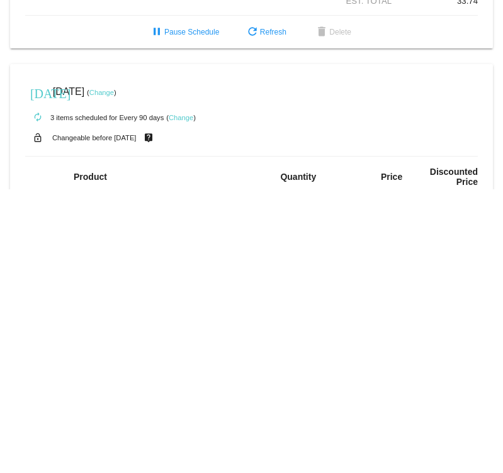 This screenshot has height=473, width=503. What do you see at coordinates (184, 32) in the screenshot?
I see `span: Pause Schedule` at bounding box center [184, 32].